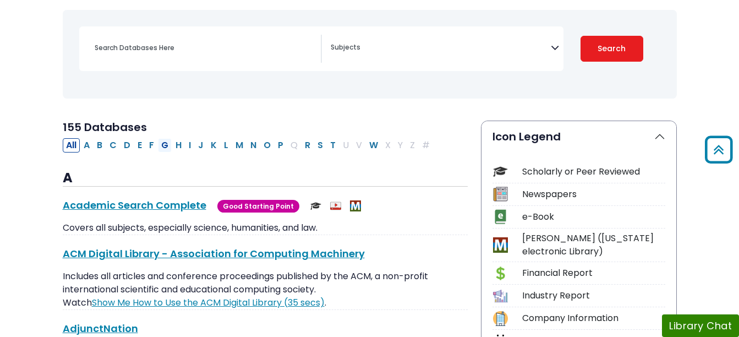 The width and height of the screenshot is (739, 337). I want to click on img: Icon Company Information, so click(500, 318).